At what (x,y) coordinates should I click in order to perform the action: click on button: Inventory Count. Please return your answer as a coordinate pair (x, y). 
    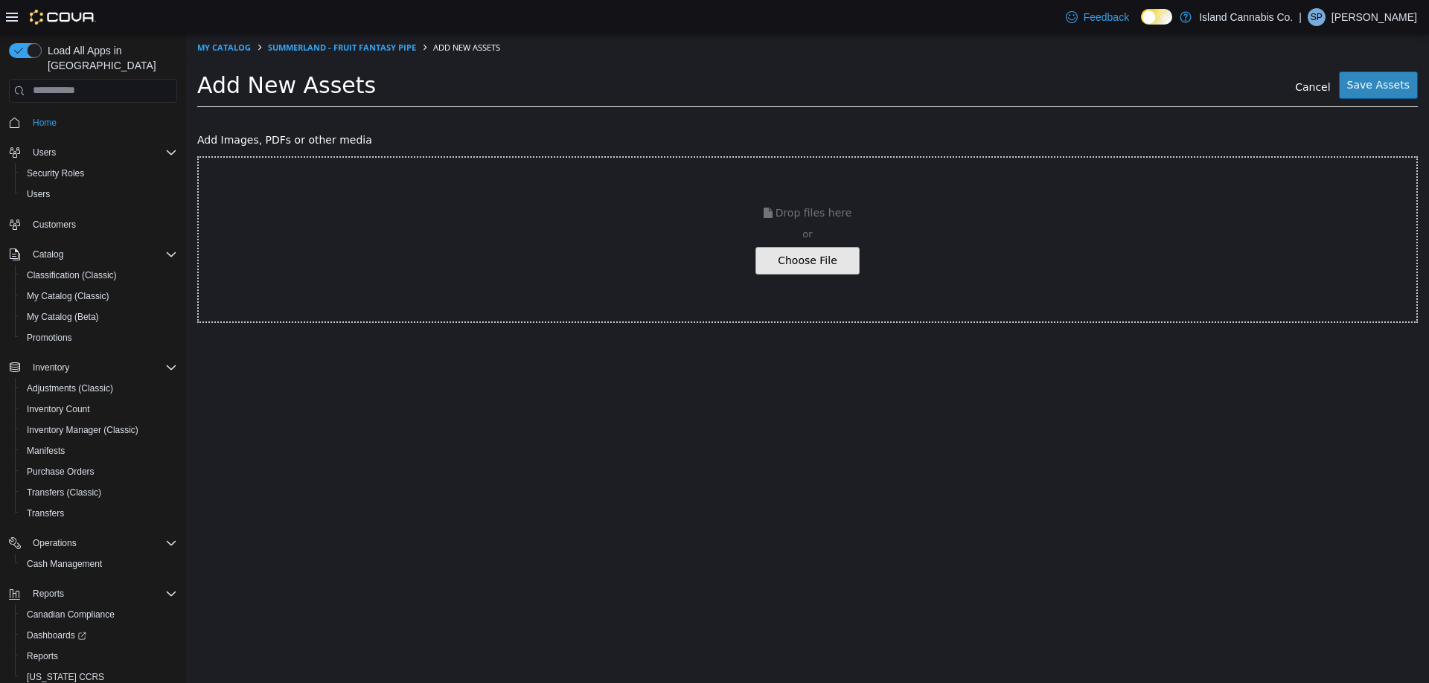
    Looking at the image, I should click on (99, 409).